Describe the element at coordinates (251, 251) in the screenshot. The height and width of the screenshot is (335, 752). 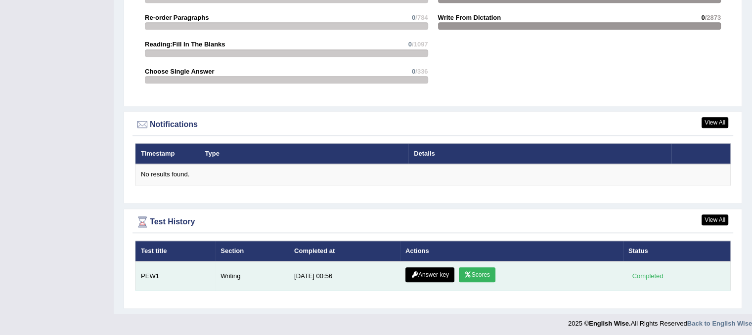
I see `th: Section` at that location.